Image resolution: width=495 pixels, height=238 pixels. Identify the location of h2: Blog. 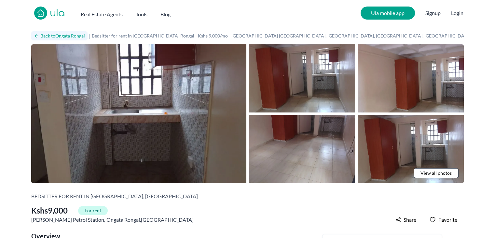
(165, 14).